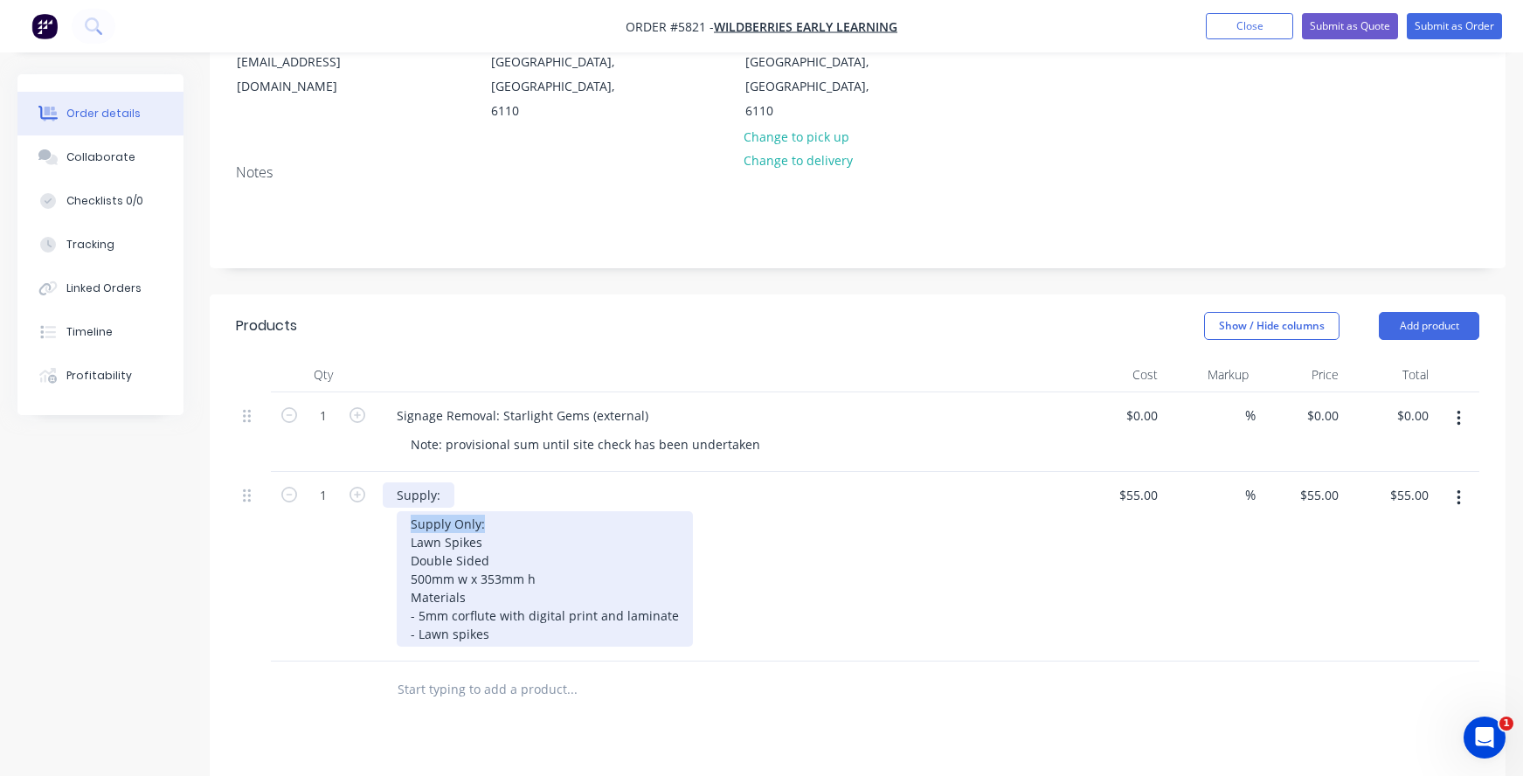 The image size is (1523, 776). I want to click on div: Timeline, so click(89, 332).